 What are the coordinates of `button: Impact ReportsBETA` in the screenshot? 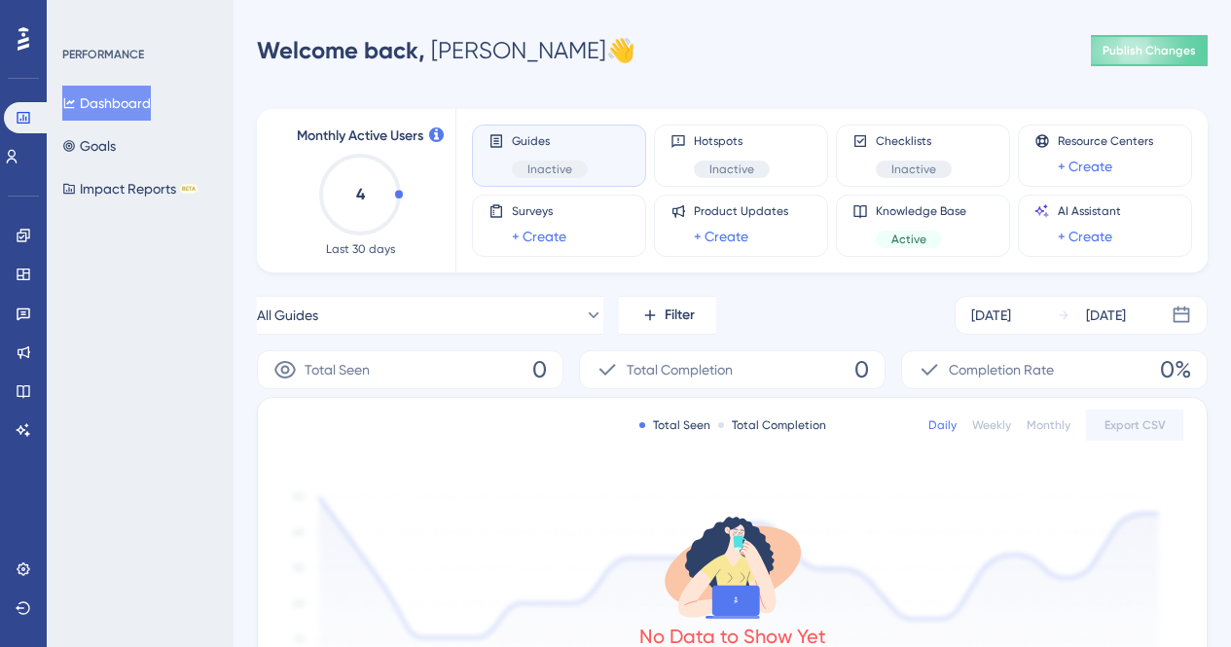 It's located at (129, 189).